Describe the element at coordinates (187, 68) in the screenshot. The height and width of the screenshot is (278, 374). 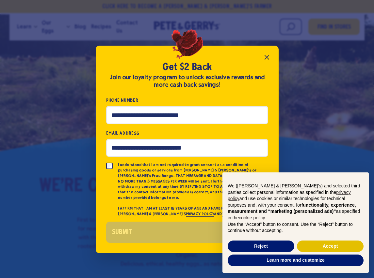
I see `h2: Get $2 Back` at that location.